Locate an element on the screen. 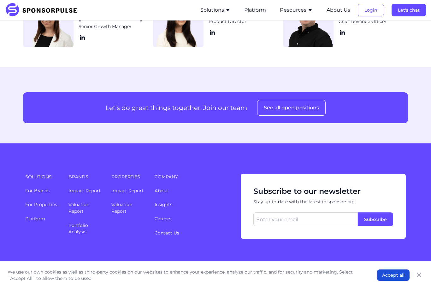 Image resolution: width=431 pixels, height=289 pixels. button: Let's chat is located at coordinates (409, 10).